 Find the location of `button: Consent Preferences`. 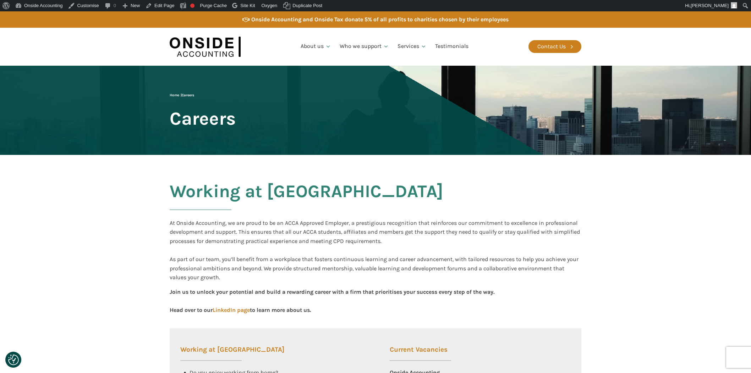

button: Consent Preferences is located at coordinates (13, 359).